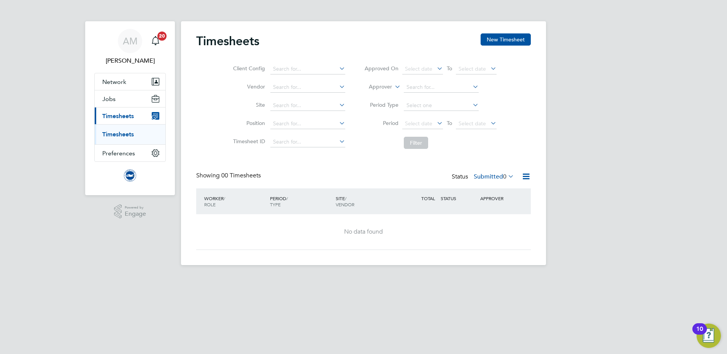 The height and width of the screenshot is (354, 727). I want to click on button: Open Resource Center, 10 new notifications, so click(709, 336).